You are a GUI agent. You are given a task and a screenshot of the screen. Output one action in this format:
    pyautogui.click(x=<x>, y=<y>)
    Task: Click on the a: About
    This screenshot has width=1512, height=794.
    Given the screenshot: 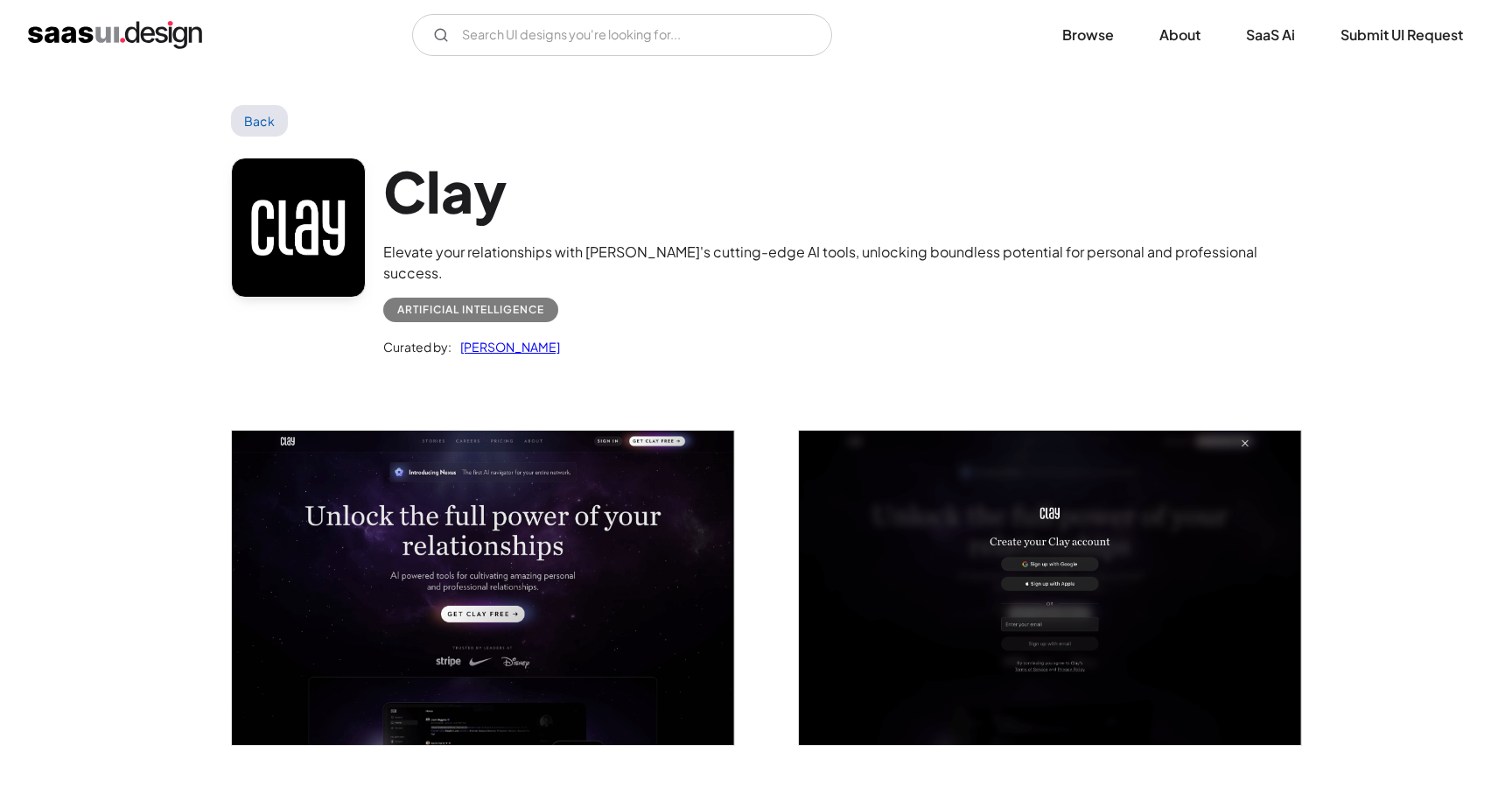 What is the action you would take?
    pyautogui.click(x=1180, y=35)
    